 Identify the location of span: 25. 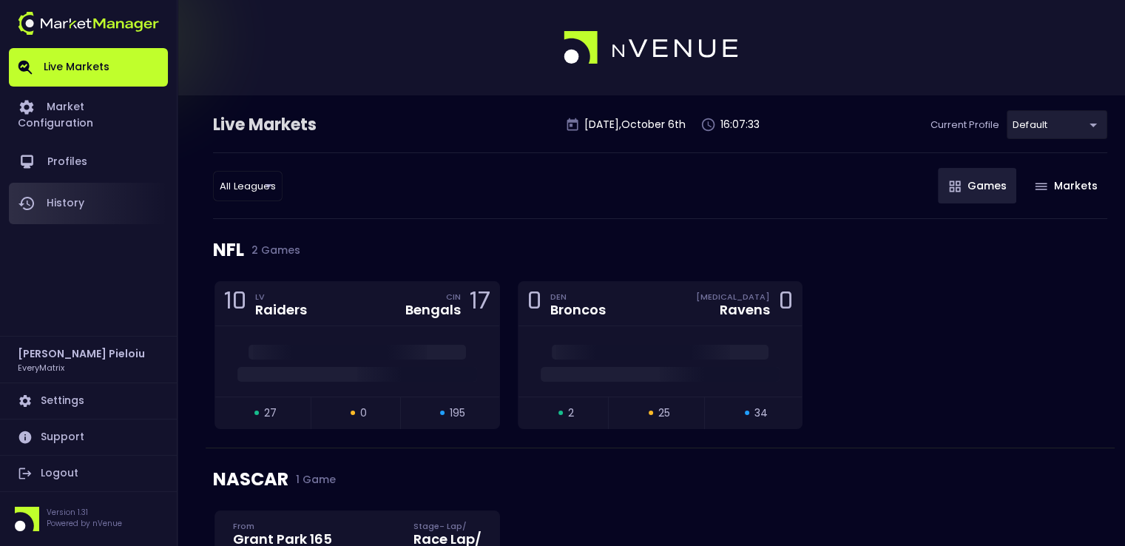
(664, 413).